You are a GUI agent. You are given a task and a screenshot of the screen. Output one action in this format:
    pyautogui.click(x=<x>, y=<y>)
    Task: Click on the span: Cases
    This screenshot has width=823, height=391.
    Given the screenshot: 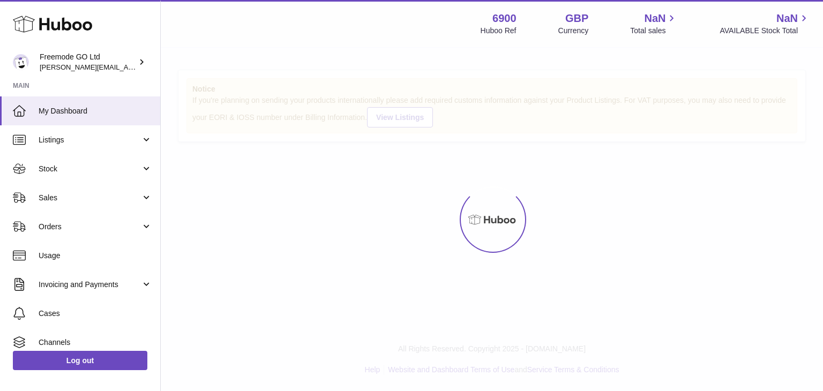 What is the action you would take?
    pyautogui.click(x=95, y=314)
    